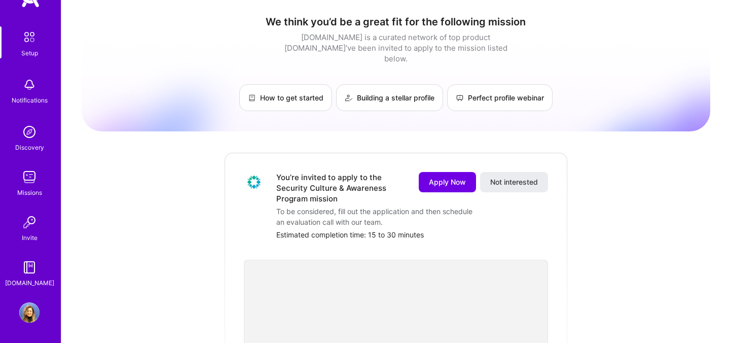 The image size is (730, 343). Describe the element at coordinates (514, 182) in the screenshot. I see `span: Not interested` at that location.